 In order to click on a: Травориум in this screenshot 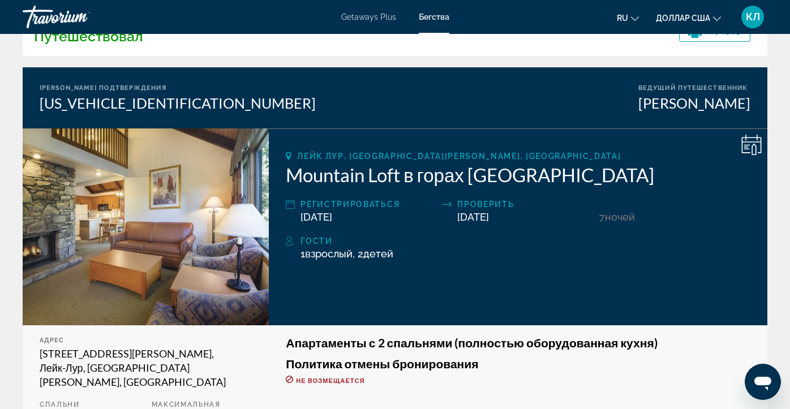, I will do `click(79, 17)`.